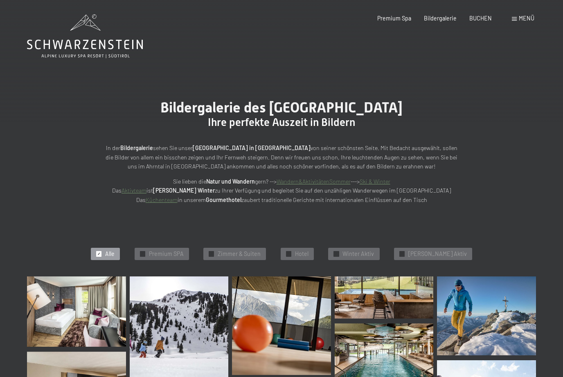  What do you see at coordinates (384, 298) in the screenshot?
I see `a: Wellnesshotels - Sky Bar - Sky Lounge - Sky Pool - Südtirol` at bounding box center [384, 298].